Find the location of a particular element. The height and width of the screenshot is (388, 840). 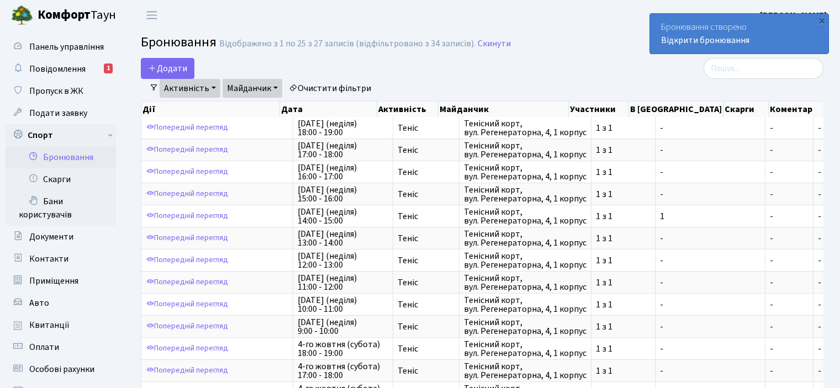

span: Контакти is located at coordinates (49, 259).